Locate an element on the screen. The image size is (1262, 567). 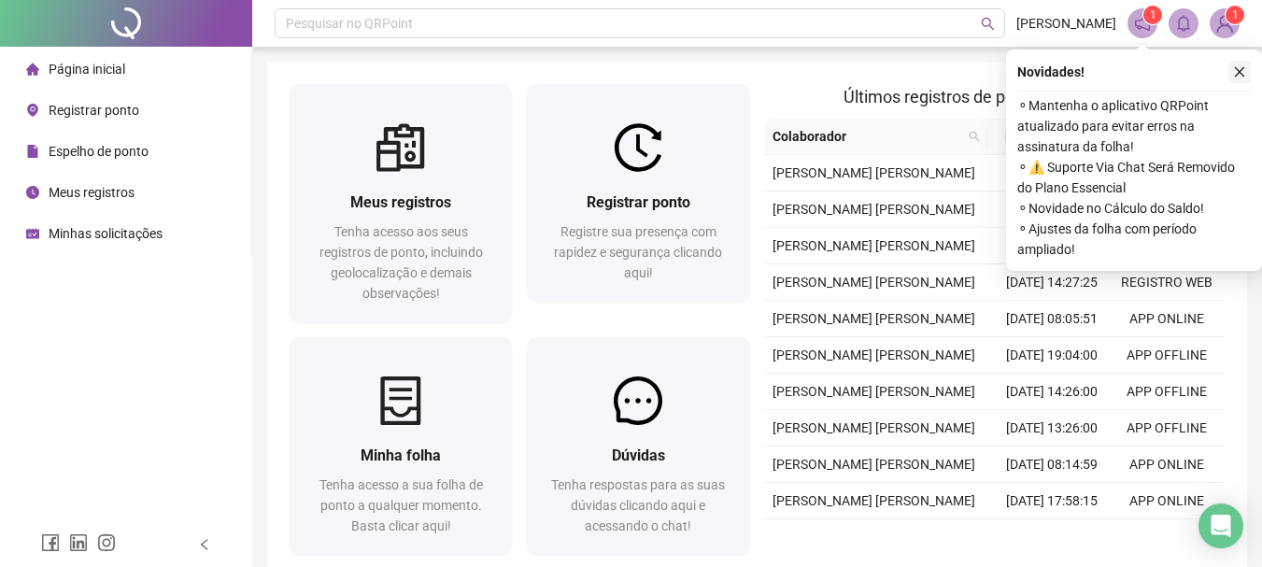
span: ⚬ Ajustes da folha com período ampliado! is located at coordinates (1134, 239).